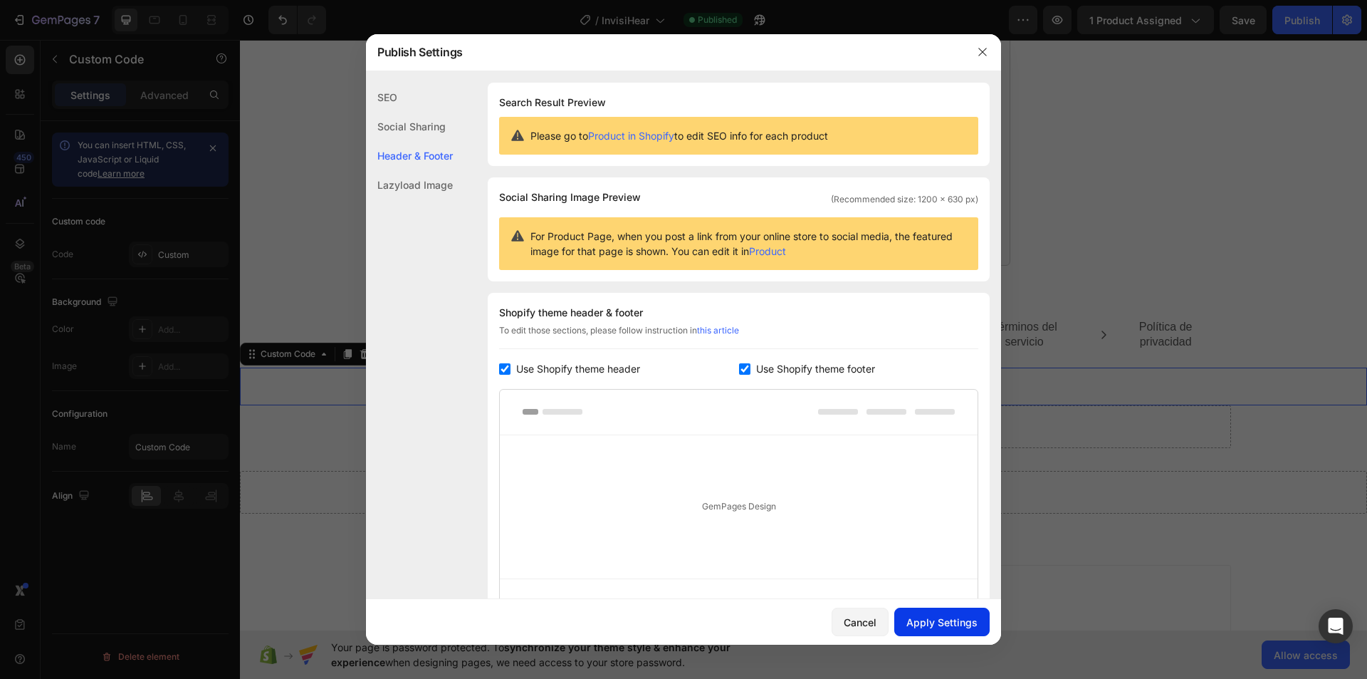  What do you see at coordinates (564, 172) in the screenshot?
I see `span: Publish the page to see the content.` at bounding box center [564, 172].